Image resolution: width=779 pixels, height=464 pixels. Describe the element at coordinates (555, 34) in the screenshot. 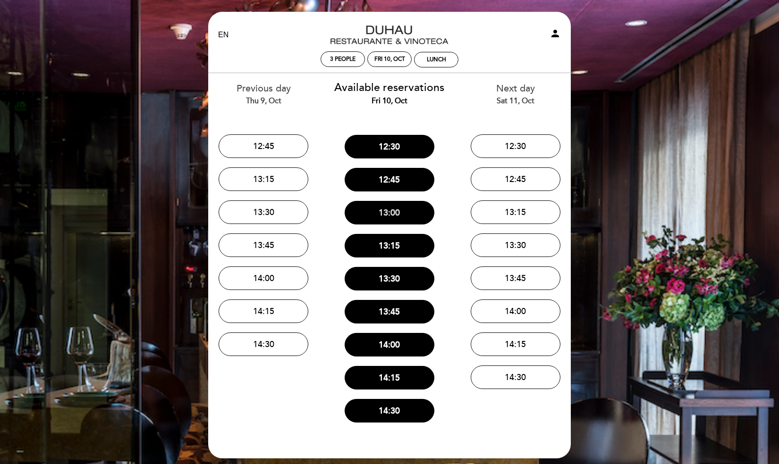

I see `i: person` at that location.